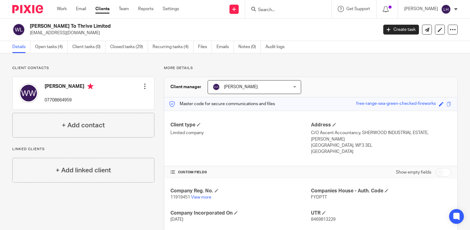 The width and height of the screenshot is (470, 230). I want to click on h4: + Add linked client, so click(83, 170).